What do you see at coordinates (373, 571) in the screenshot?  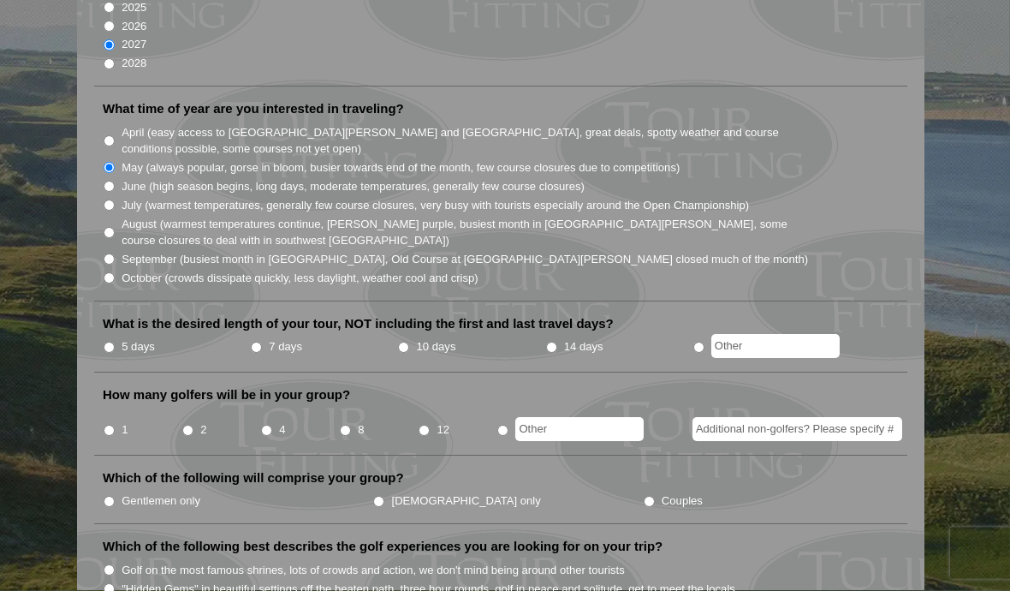 I see `label: Golf on the most famous shrines, lots of crowds and action, we don't mind being around other tour...` at bounding box center [373, 571].